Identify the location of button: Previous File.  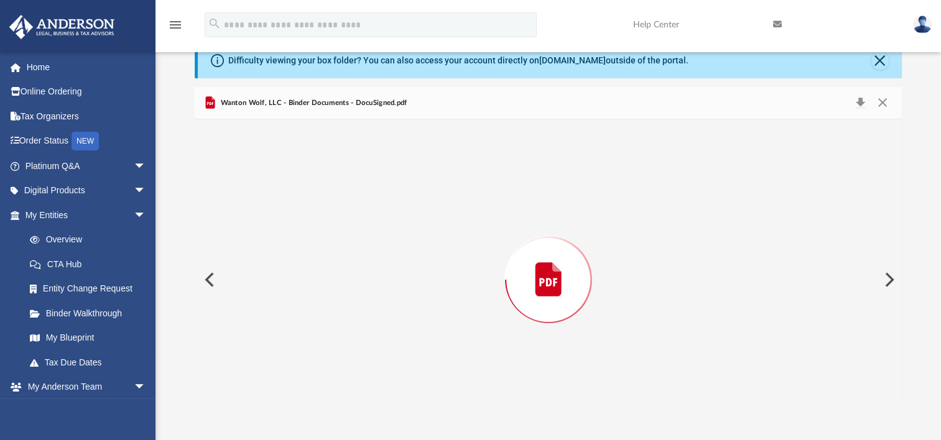
(208, 280).